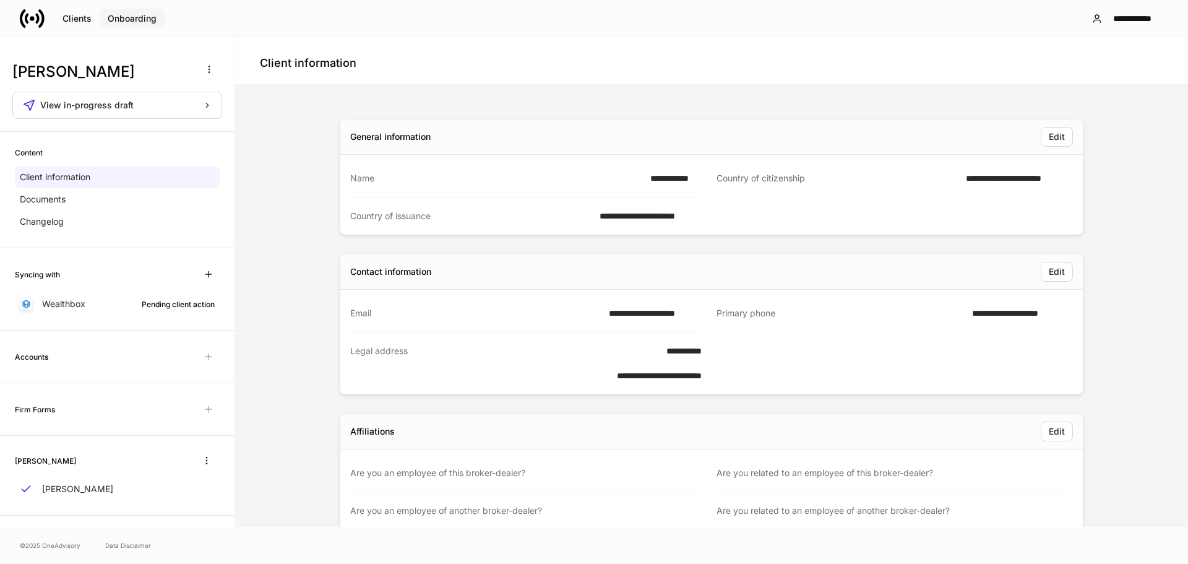 This screenshot has height=564, width=1188. Describe the element at coordinates (888, 473) in the screenshot. I see `div: Are you related to an employee of this broker-dealer?` at that location.